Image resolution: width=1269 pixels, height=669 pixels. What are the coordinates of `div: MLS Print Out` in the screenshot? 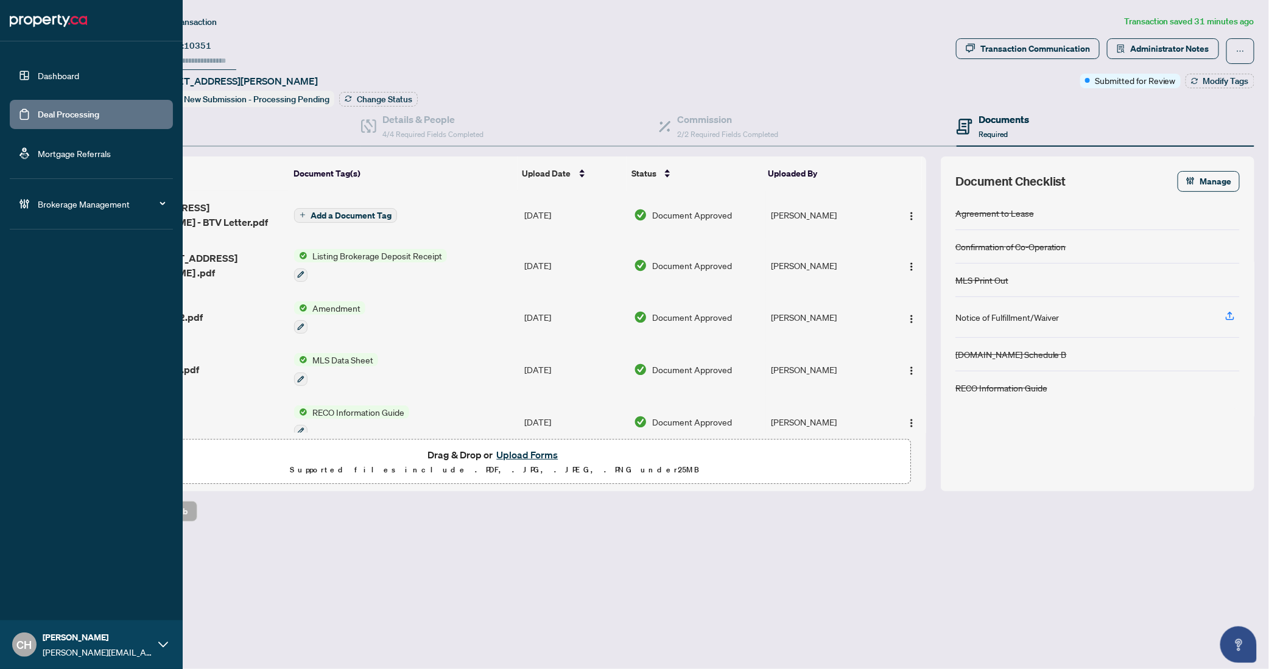 It's located at (982, 280).